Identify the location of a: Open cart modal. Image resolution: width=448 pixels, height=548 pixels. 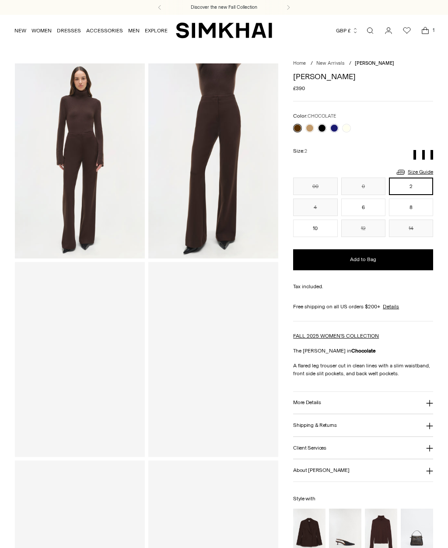
(425, 31).